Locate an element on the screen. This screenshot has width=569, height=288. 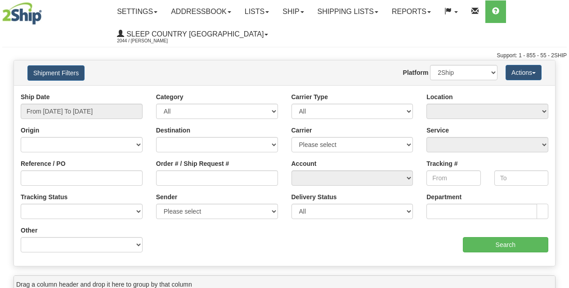
button: Actions is located at coordinates (524, 72).